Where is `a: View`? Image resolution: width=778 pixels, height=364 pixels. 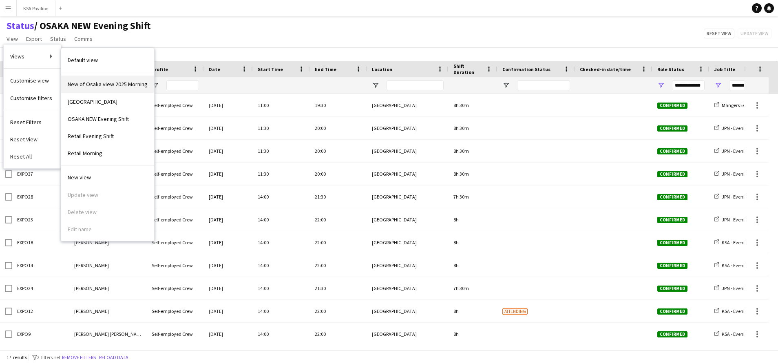
a: View is located at coordinates (12, 39).